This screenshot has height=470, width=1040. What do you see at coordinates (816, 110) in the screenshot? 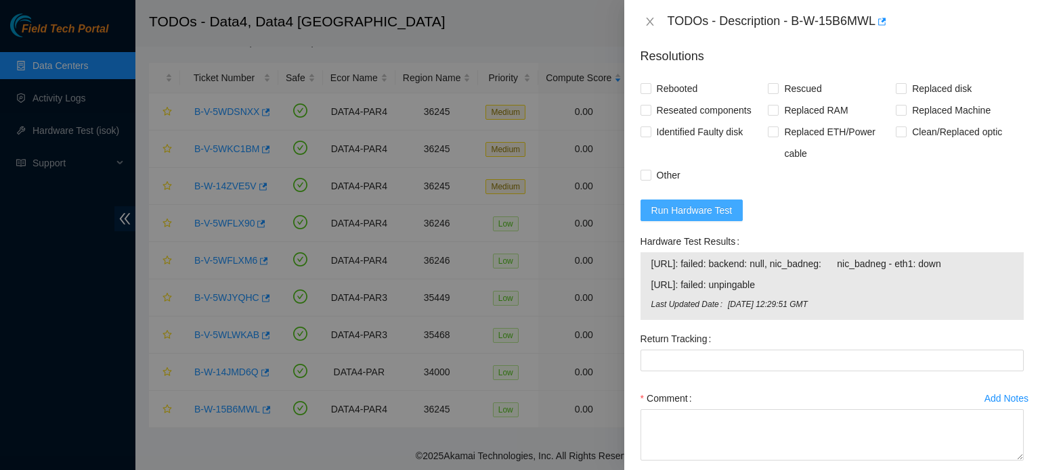
I see `span: Replaced RAM` at bounding box center [816, 110].